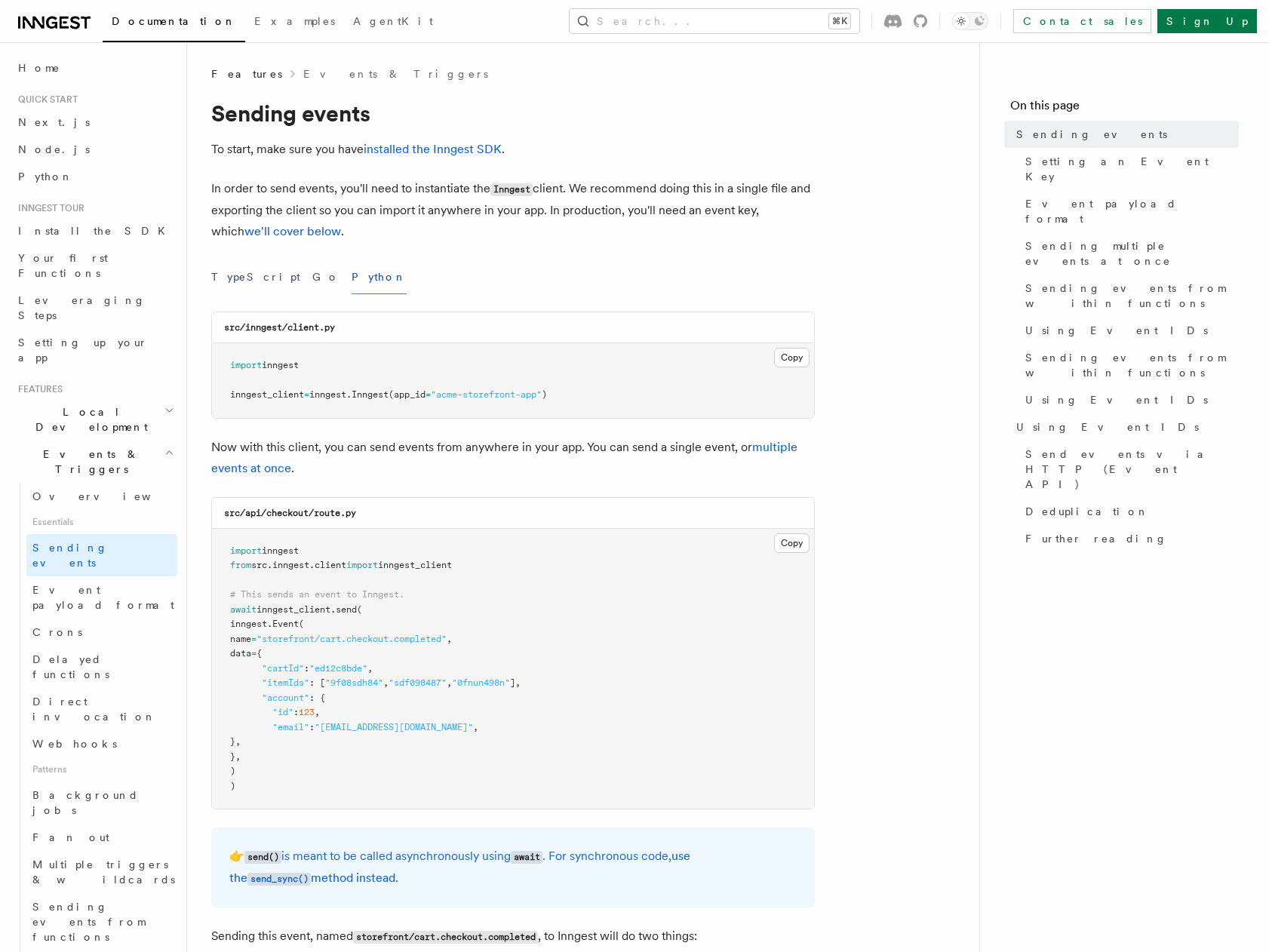  Describe the element at coordinates (49, 208) in the screenshot. I see `span: Inngest tour` at that location.